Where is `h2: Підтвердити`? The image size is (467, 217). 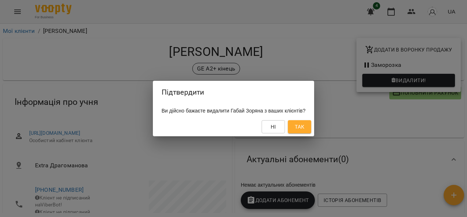 h2: Підтвердити is located at coordinates (234, 92).